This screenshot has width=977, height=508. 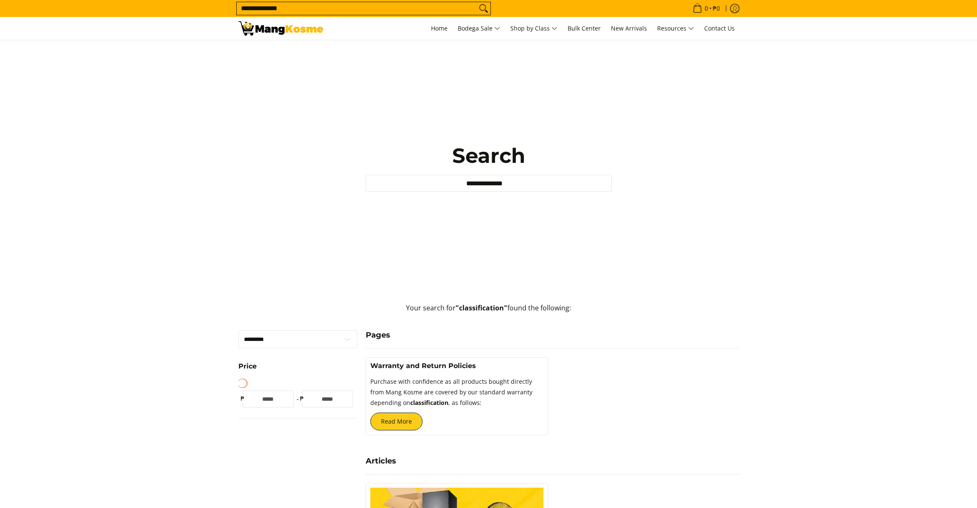 I want to click on h4: Pages, so click(x=552, y=335).